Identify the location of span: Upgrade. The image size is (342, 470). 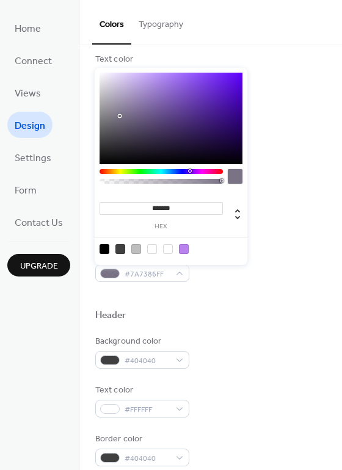
(39, 266).